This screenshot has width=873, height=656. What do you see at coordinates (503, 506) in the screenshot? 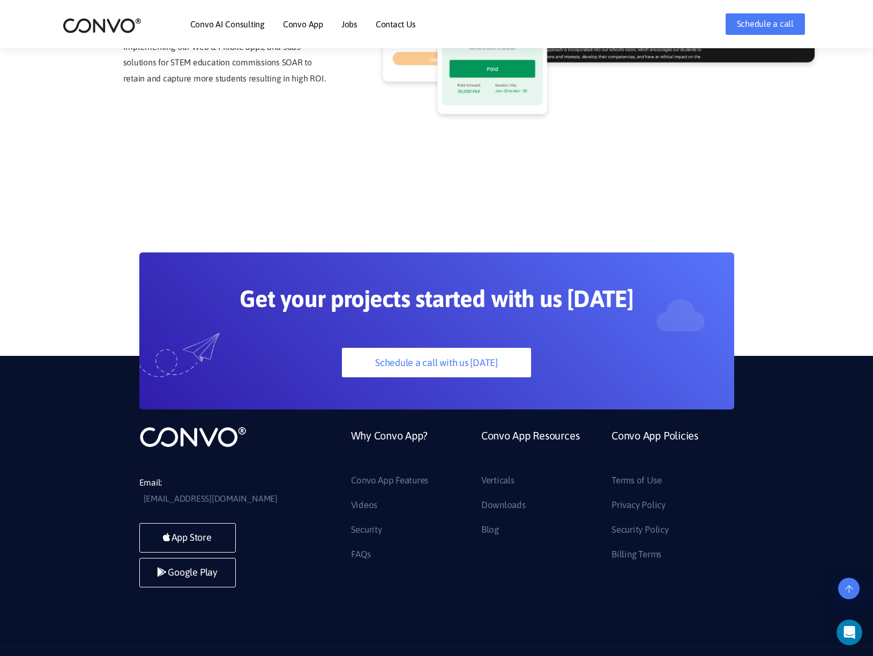
I see `a: Downloads` at bounding box center [503, 506].